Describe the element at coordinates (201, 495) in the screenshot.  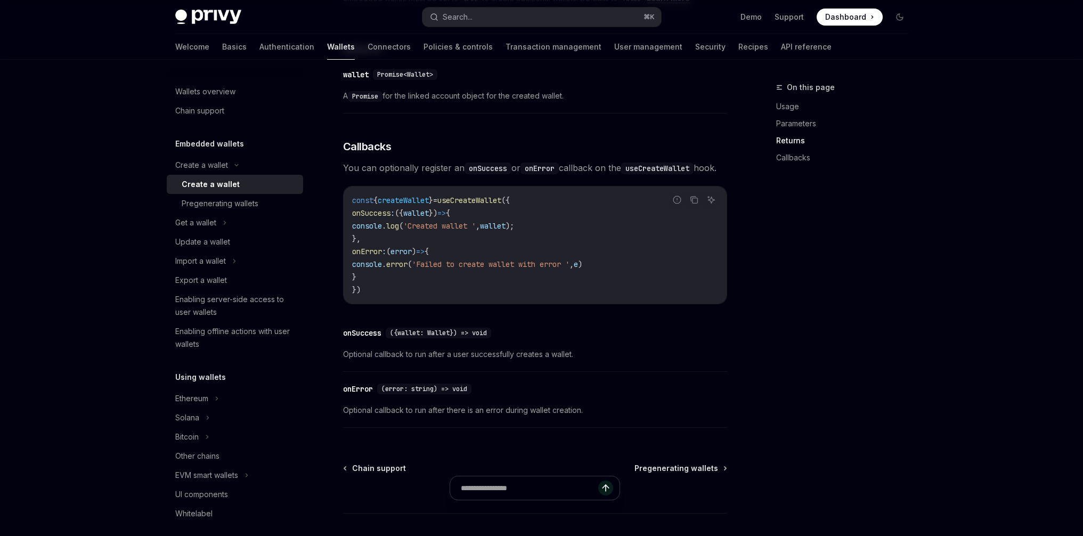
I see `div: UI components` at that location.